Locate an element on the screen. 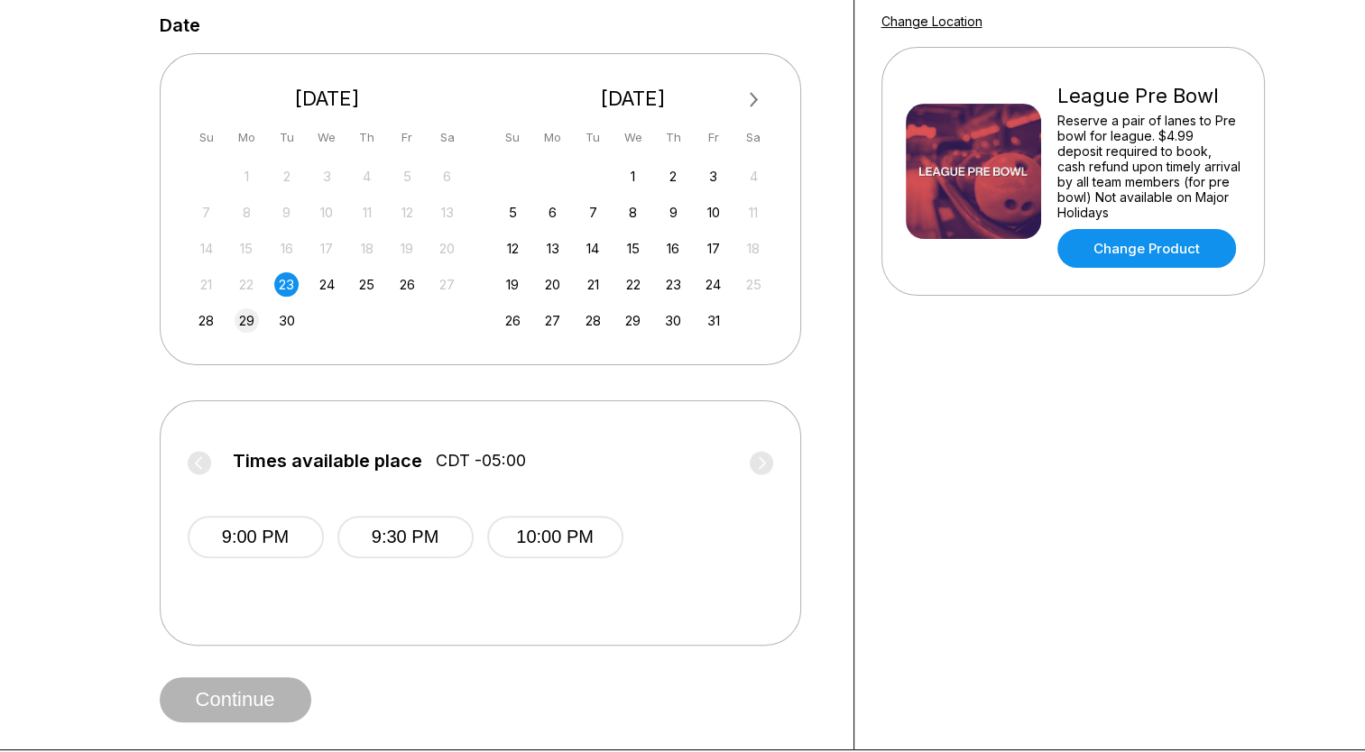 The image size is (1365, 752). div: Not available Tuesday, September 16th, 2025 is located at coordinates (286, 248).